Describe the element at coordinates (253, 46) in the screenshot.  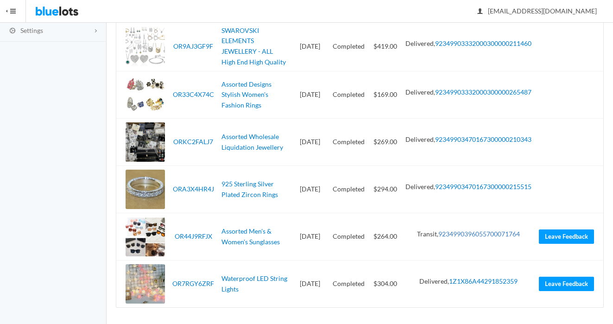
I see `a: SWAROVSKI ELEMENTS JEWELLERY - ALL High End High Quality` at that location.